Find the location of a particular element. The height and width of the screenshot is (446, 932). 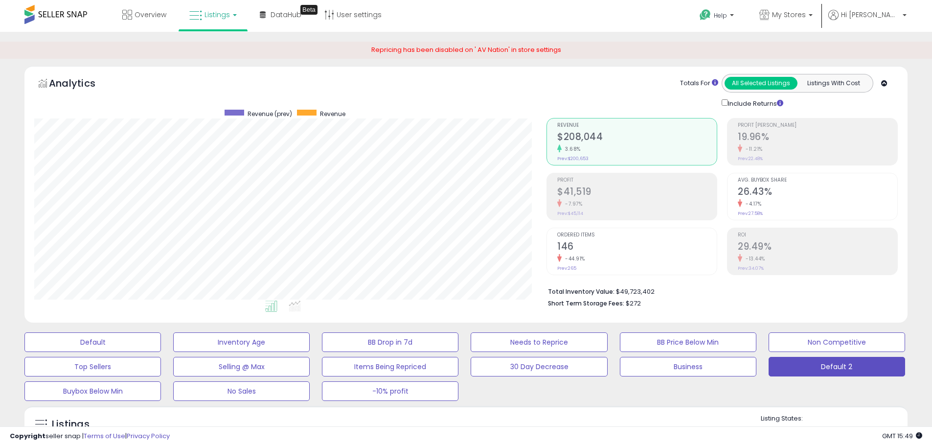

button: No Sales is located at coordinates (241, 391).